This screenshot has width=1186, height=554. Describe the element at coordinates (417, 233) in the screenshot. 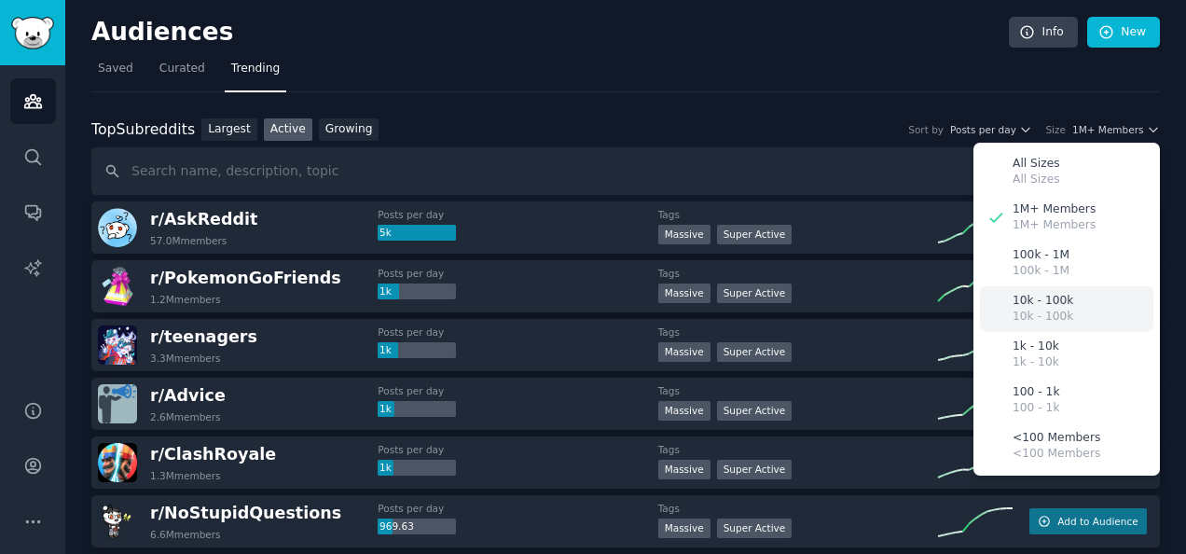

I see `div: 5k` at that location.